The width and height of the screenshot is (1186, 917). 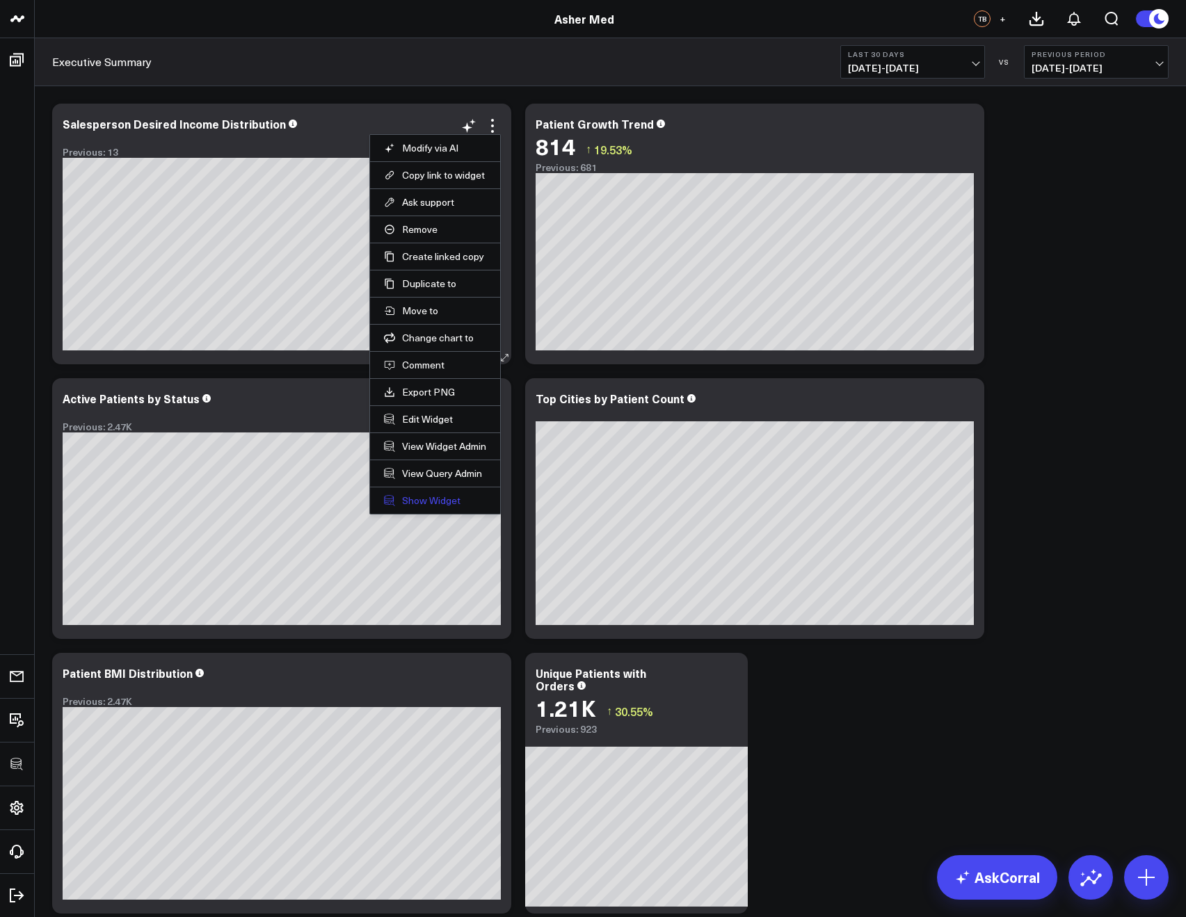 I want to click on span: 19.53%, so click(x=613, y=150).